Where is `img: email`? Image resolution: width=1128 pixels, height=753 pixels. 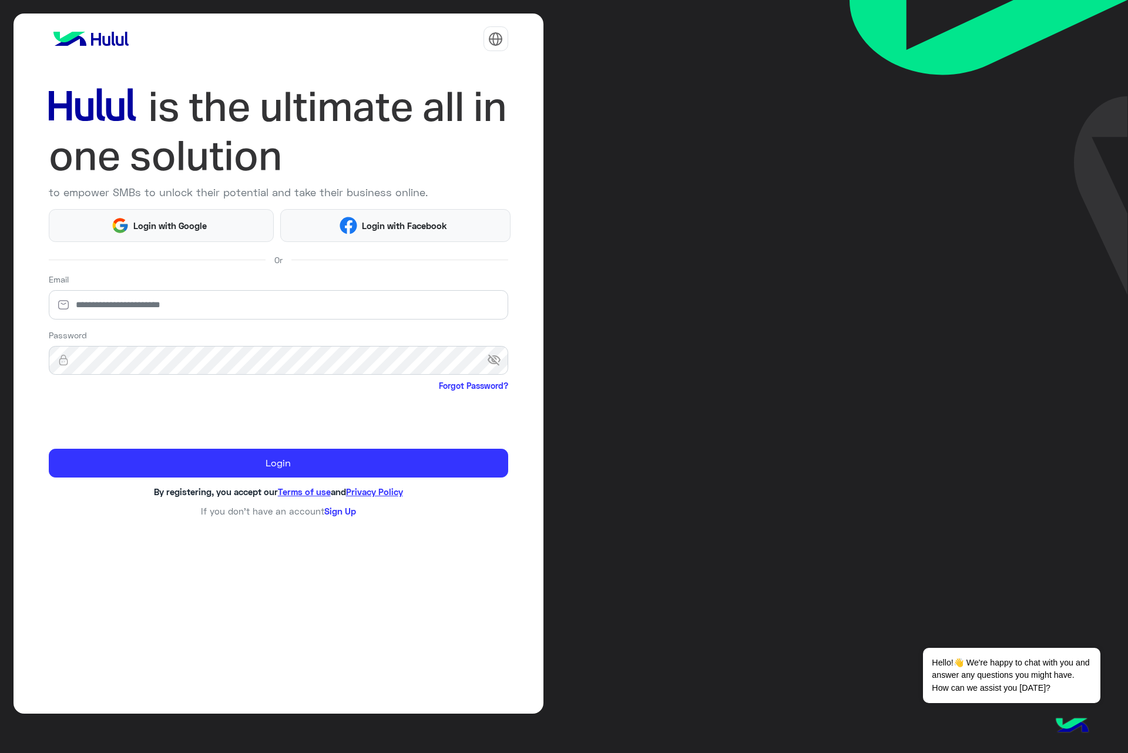
img: email is located at coordinates (63, 305).